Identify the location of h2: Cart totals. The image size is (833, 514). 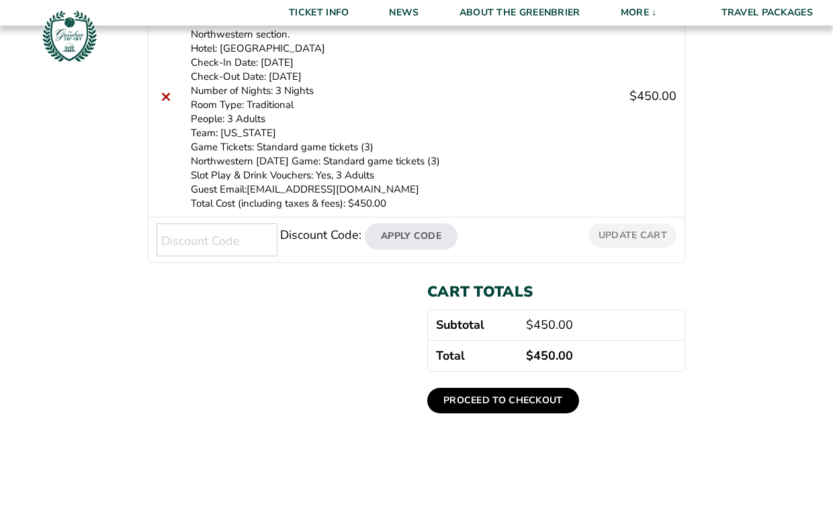
(556, 292).